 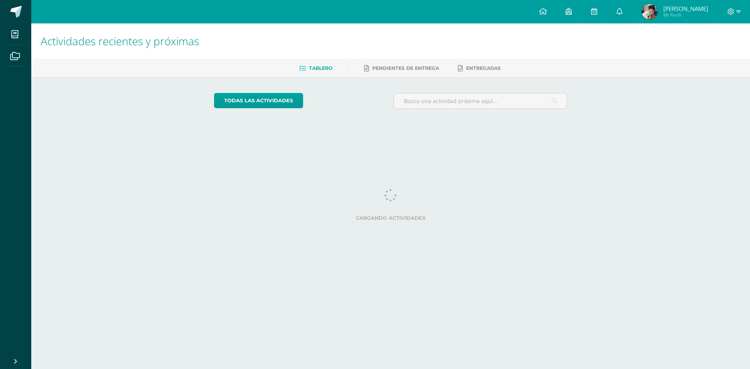 I want to click on label: Cargando actividades, so click(x=390, y=218).